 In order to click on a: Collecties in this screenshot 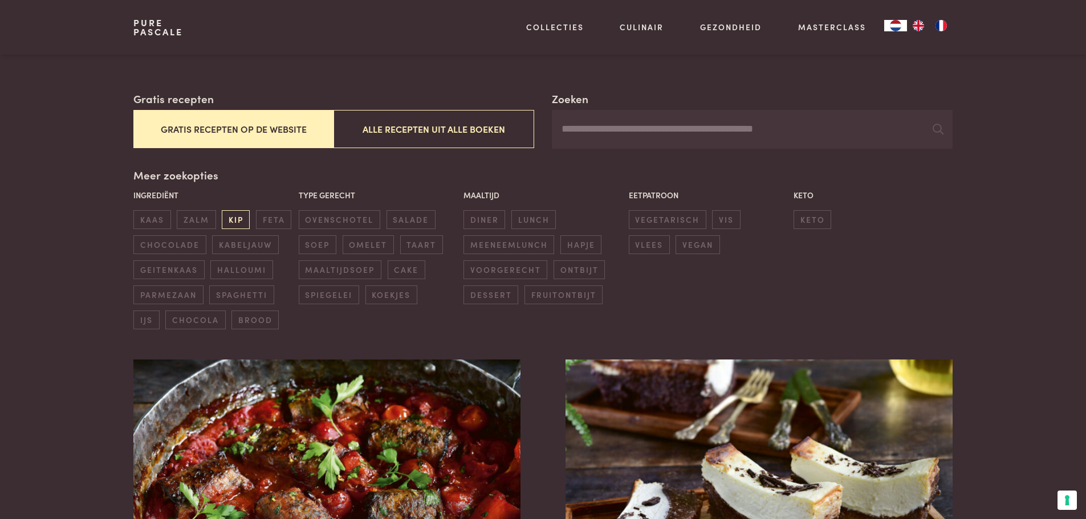, I will do `click(554, 27)`.